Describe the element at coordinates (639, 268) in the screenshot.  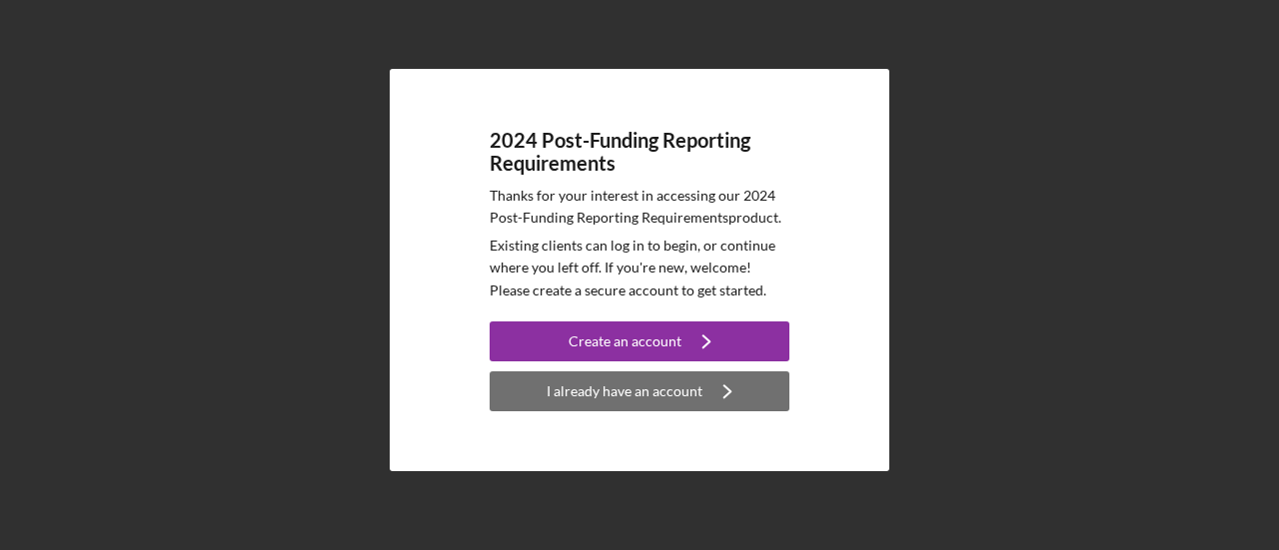
I see `p: Existing clients can log in to begin, or continue where you left off. If you're new, welcome! Ple...` at that location.